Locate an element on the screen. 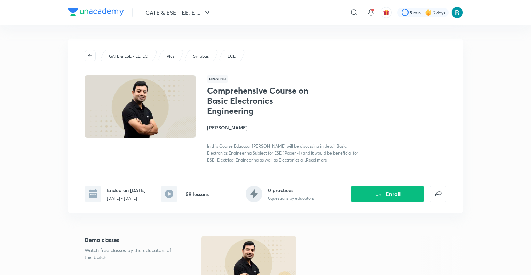 This screenshot has height=275, width=531. img: streak is located at coordinates (428, 13).